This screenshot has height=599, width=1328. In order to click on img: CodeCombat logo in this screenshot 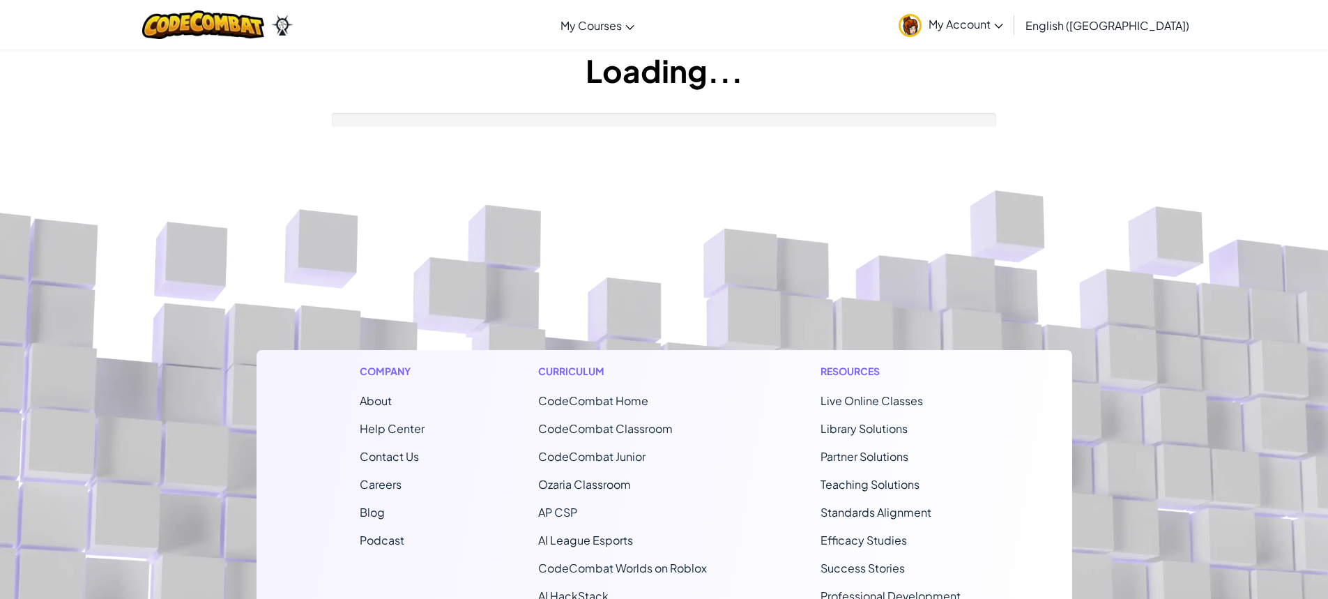, I will do `click(203, 24)`.